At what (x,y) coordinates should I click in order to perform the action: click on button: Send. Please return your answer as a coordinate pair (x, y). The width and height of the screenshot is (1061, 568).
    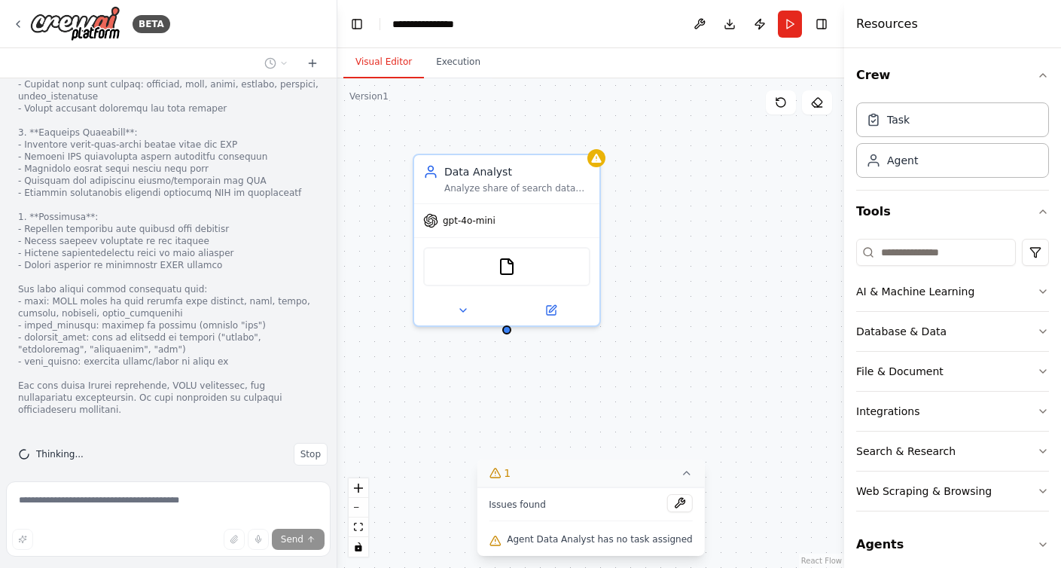
    Looking at the image, I should click on (298, 539).